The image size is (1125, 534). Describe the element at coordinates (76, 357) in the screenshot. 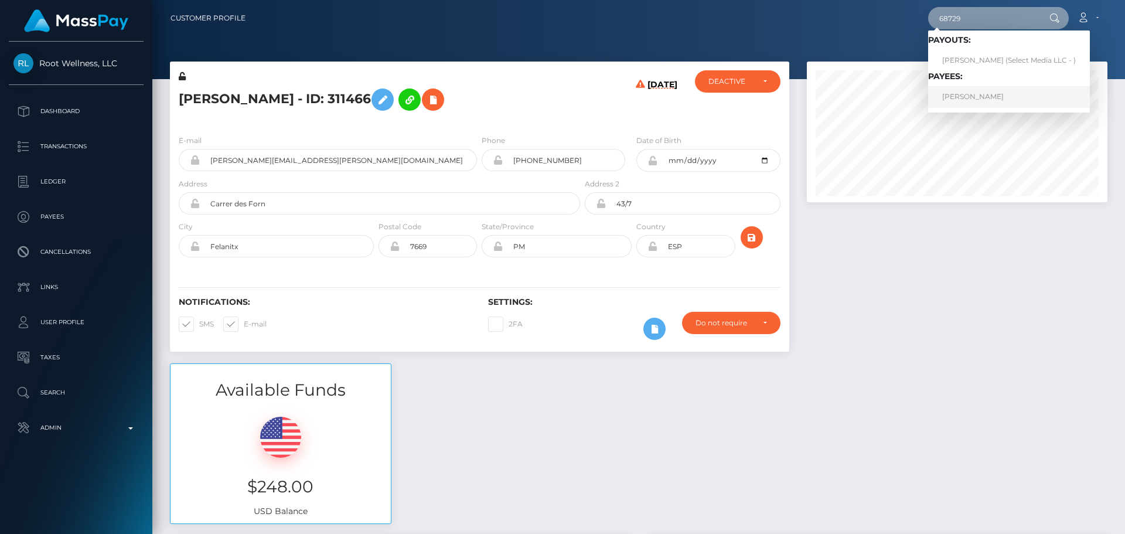

I see `p: Taxes` at that location.